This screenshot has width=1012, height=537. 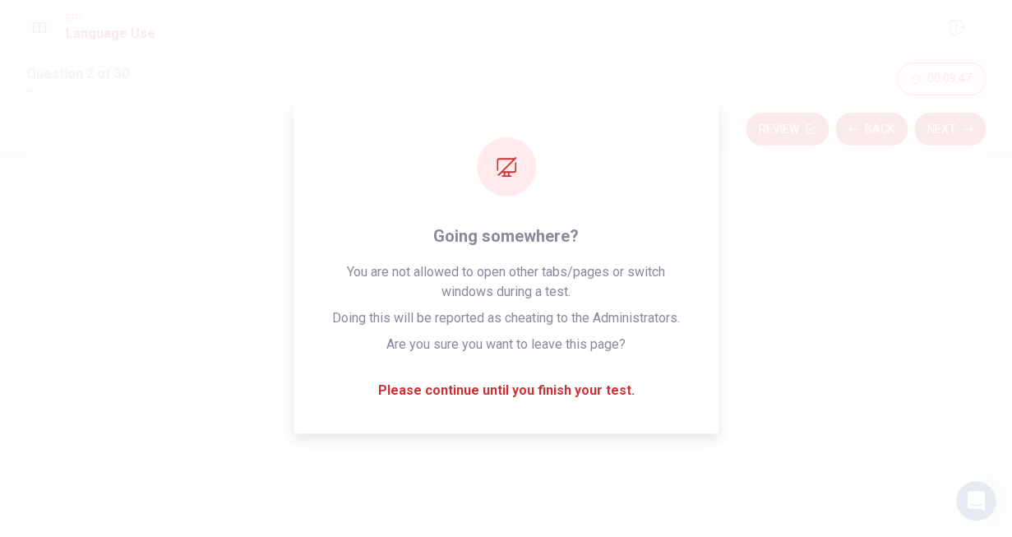 I want to click on span: buvais, so click(x=414, y=345).